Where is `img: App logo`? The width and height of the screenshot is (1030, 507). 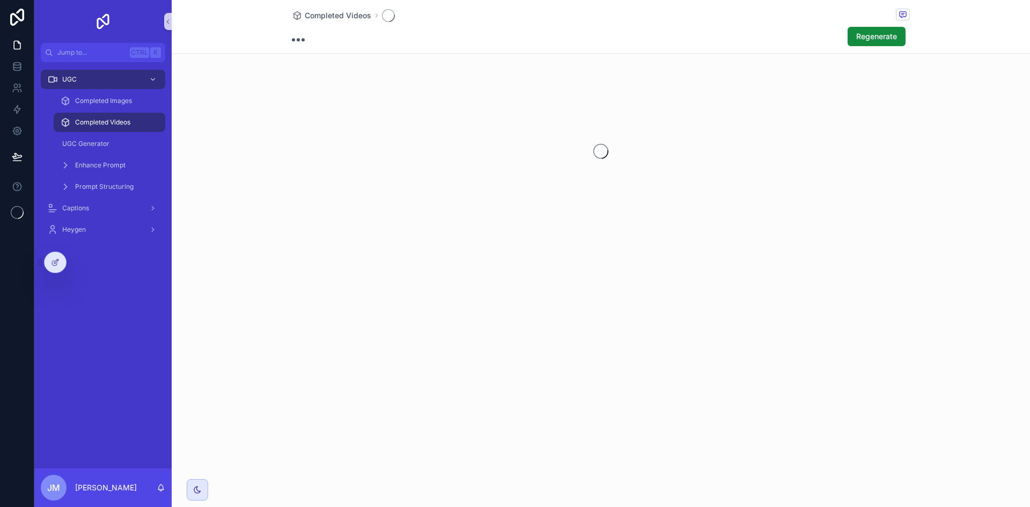 img: App logo is located at coordinates (103, 21).